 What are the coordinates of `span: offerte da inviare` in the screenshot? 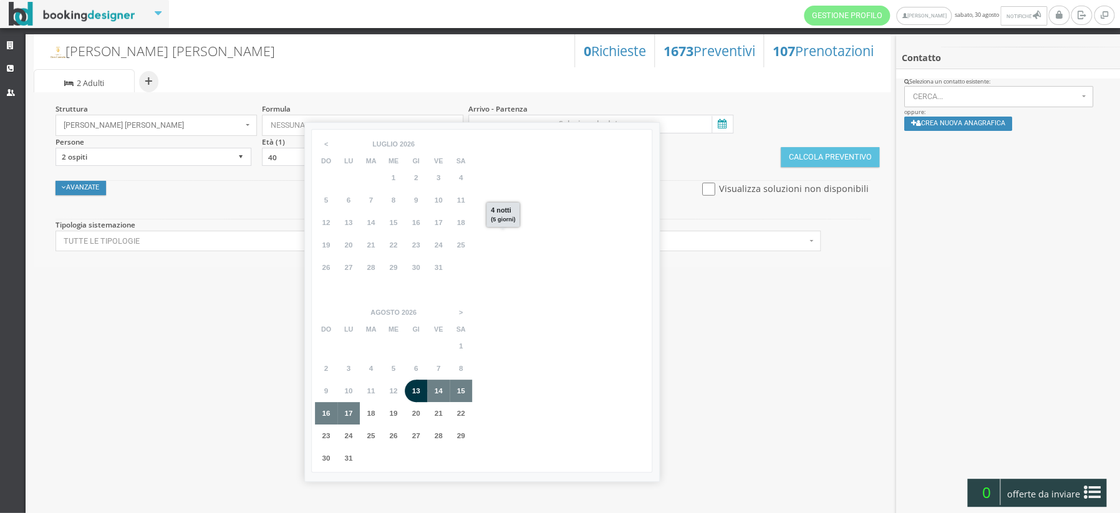 It's located at (1043, 494).